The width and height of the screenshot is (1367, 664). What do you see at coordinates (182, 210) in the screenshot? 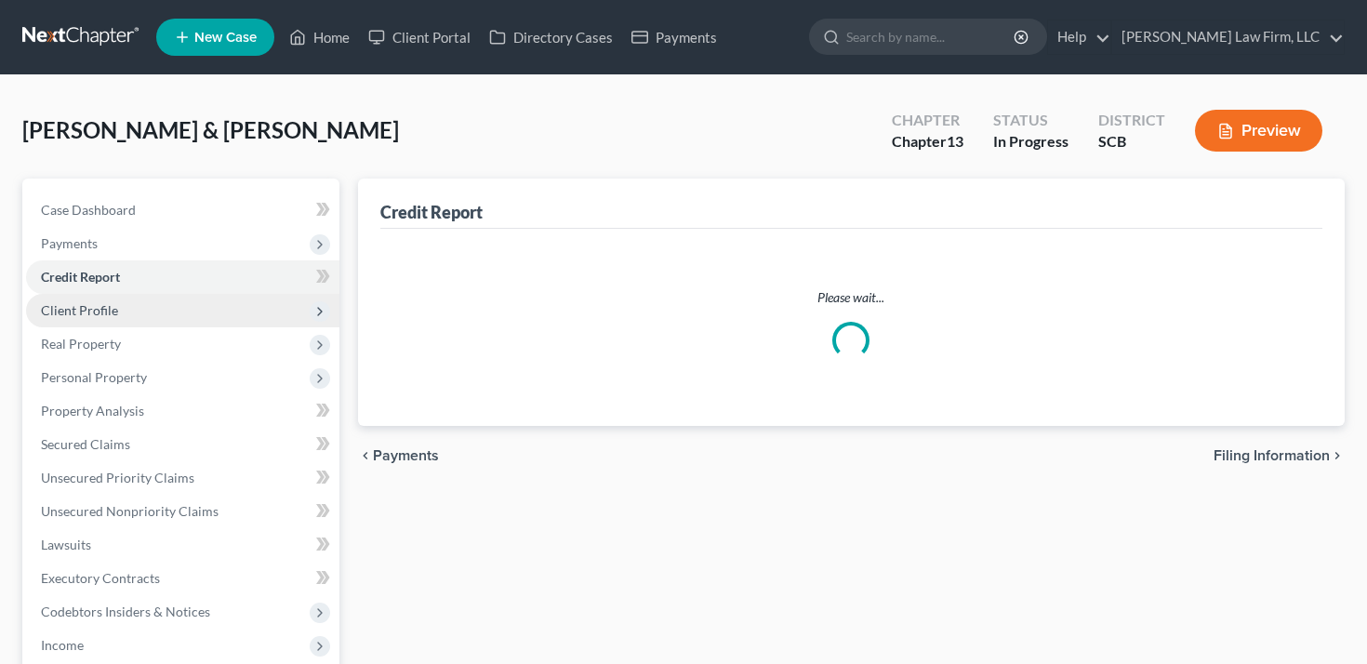
I see `a: Case Dashboard` at bounding box center [182, 210].